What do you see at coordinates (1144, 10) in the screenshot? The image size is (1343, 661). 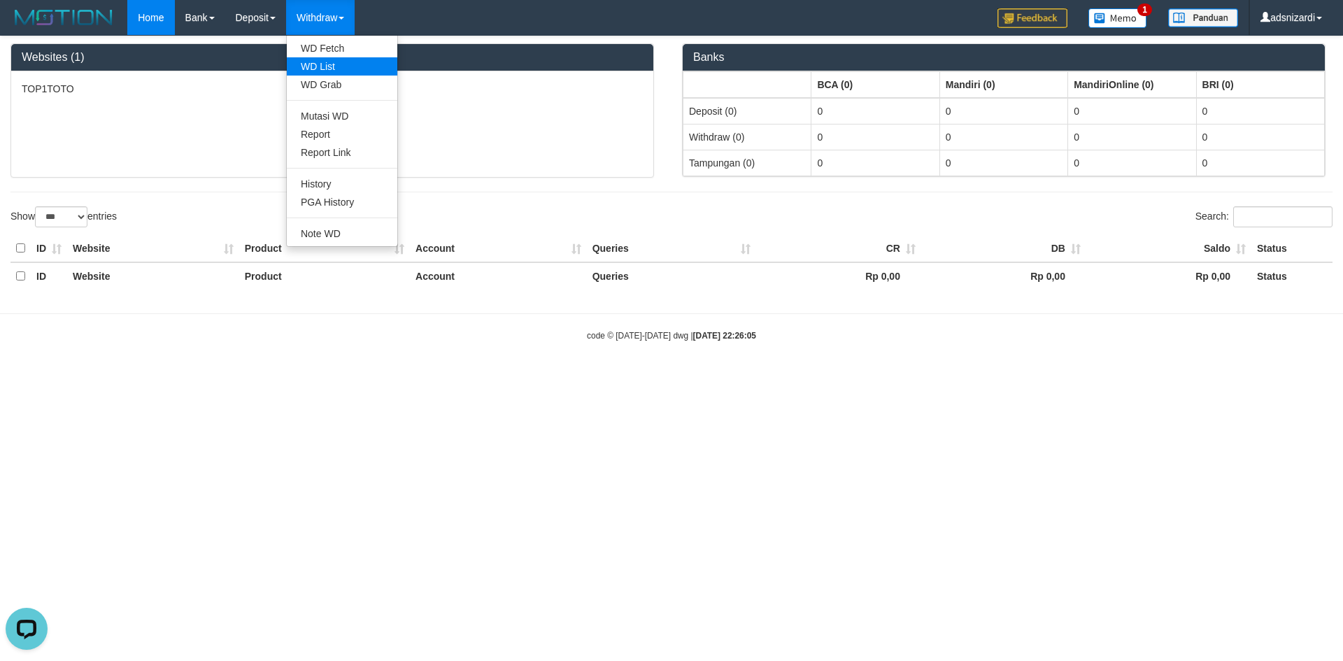 I see `span: 1` at bounding box center [1144, 10].